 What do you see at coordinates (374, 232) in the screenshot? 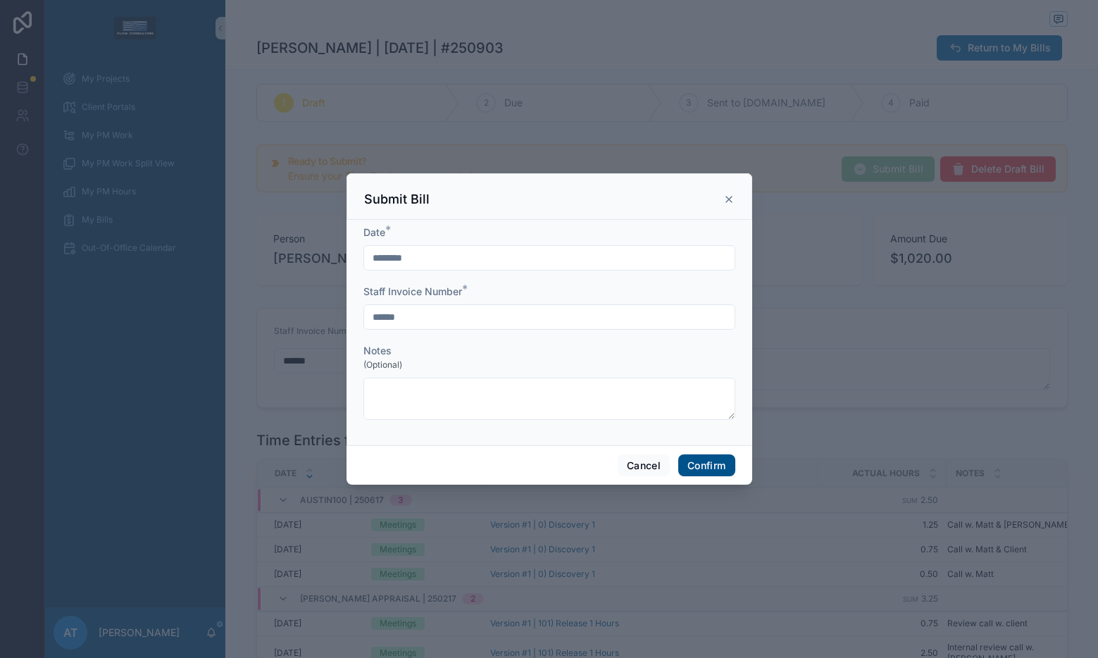
I see `span: Date` at bounding box center [374, 232].